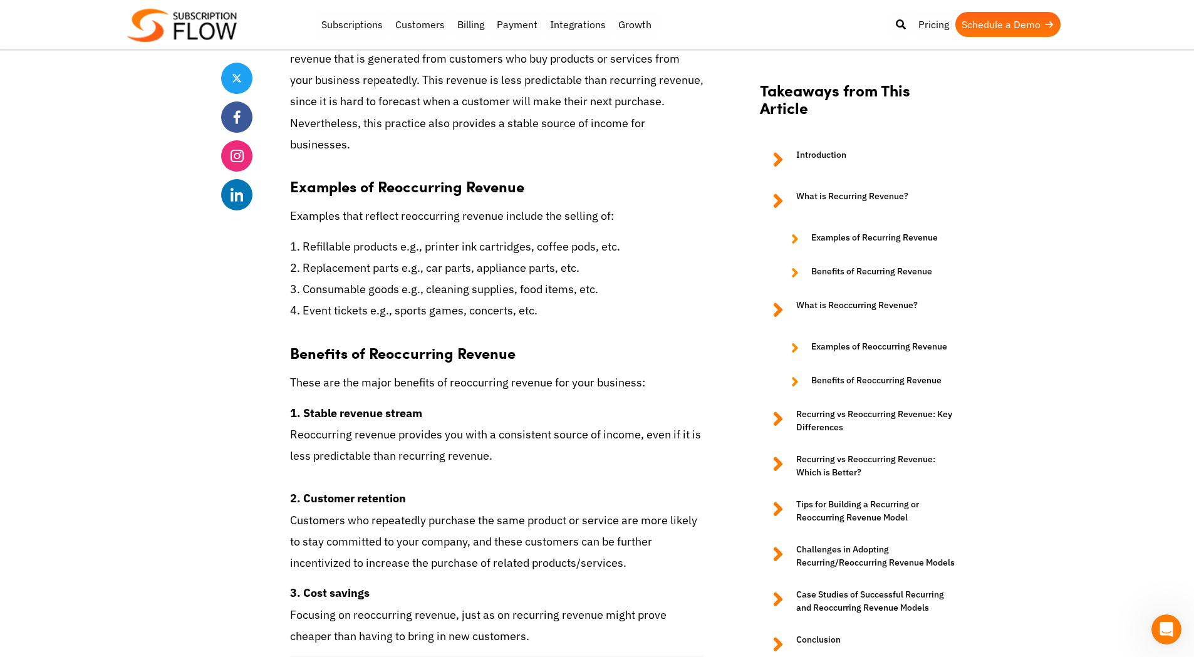 This screenshot has height=657, width=1194. What do you see at coordinates (860, 511) in the screenshot?
I see `a: Tips for Building a Recurring or Reoccurring Revenue Model` at bounding box center [860, 511].